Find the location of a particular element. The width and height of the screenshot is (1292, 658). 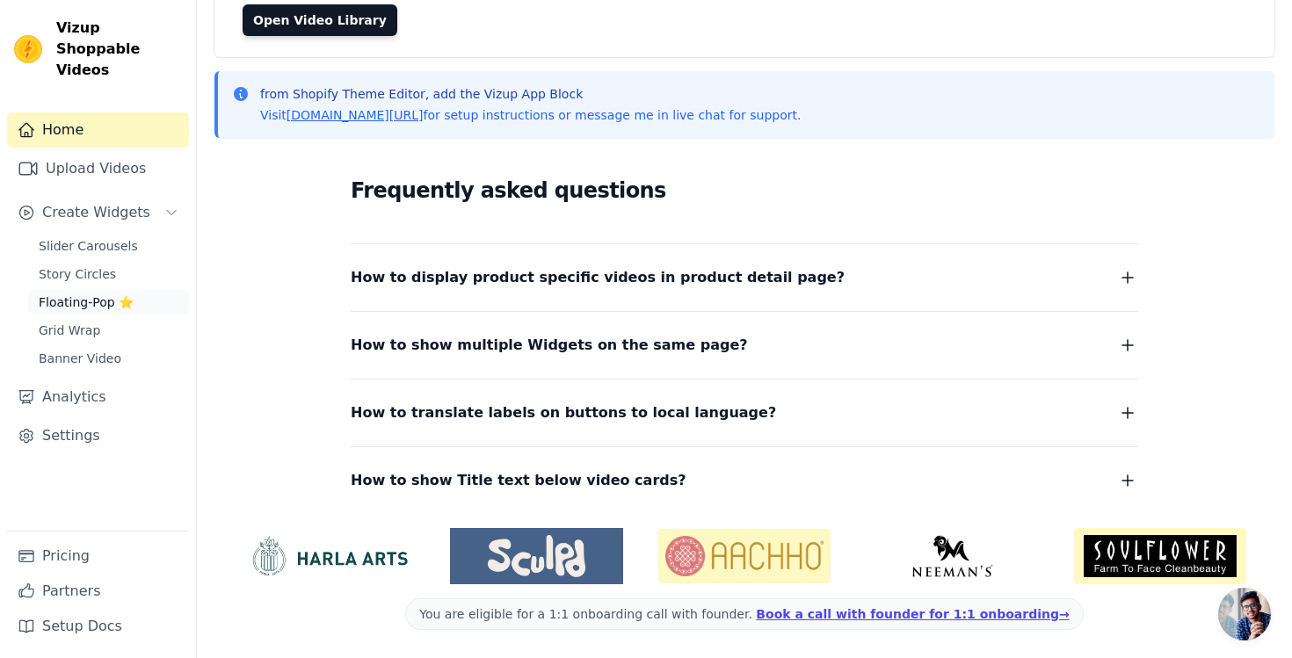

span: How to show Title text below video cards? is located at coordinates (518, 481).